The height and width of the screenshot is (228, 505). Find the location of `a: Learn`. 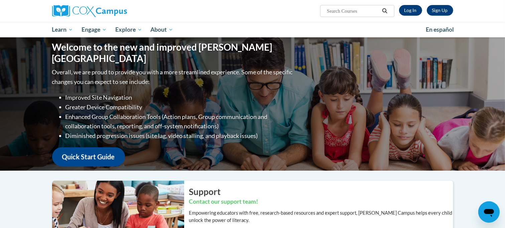

a: Learn is located at coordinates (62, 30).